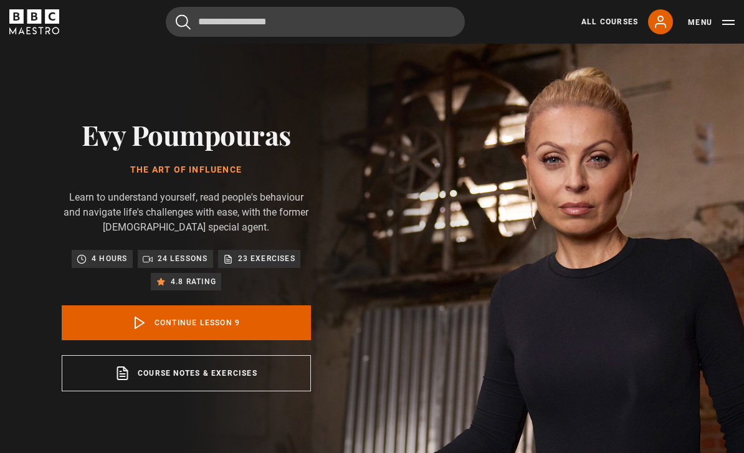 This screenshot has width=744, height=453. I want to click on p: 24 lessons, so click(183, 259).